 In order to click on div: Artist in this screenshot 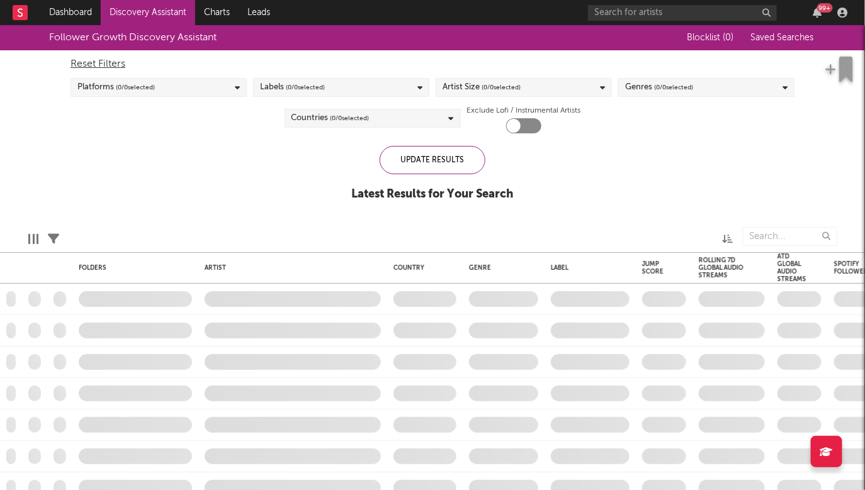, I will do `click(290, 268)`.